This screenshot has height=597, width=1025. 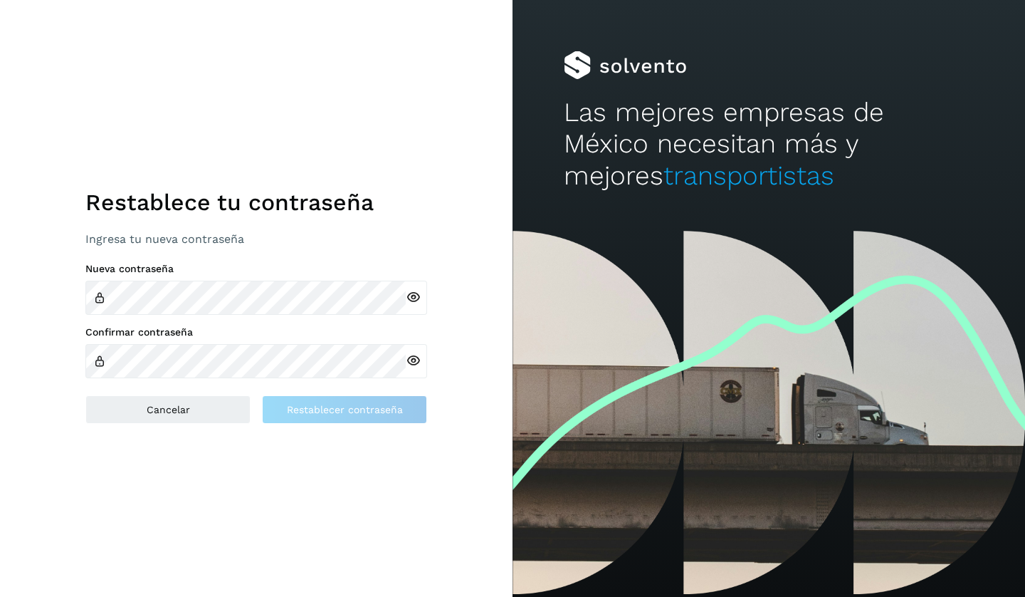 What do you see at coordinates (168, 409) in the screenshot?
I see `span: Cancelar` at bounding box center [168, 409].